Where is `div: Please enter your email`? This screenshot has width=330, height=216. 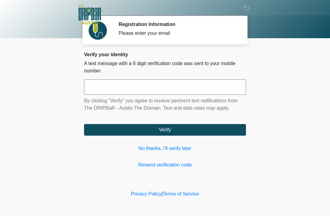 div: Please enter your email is located at coordinates (178, 33).